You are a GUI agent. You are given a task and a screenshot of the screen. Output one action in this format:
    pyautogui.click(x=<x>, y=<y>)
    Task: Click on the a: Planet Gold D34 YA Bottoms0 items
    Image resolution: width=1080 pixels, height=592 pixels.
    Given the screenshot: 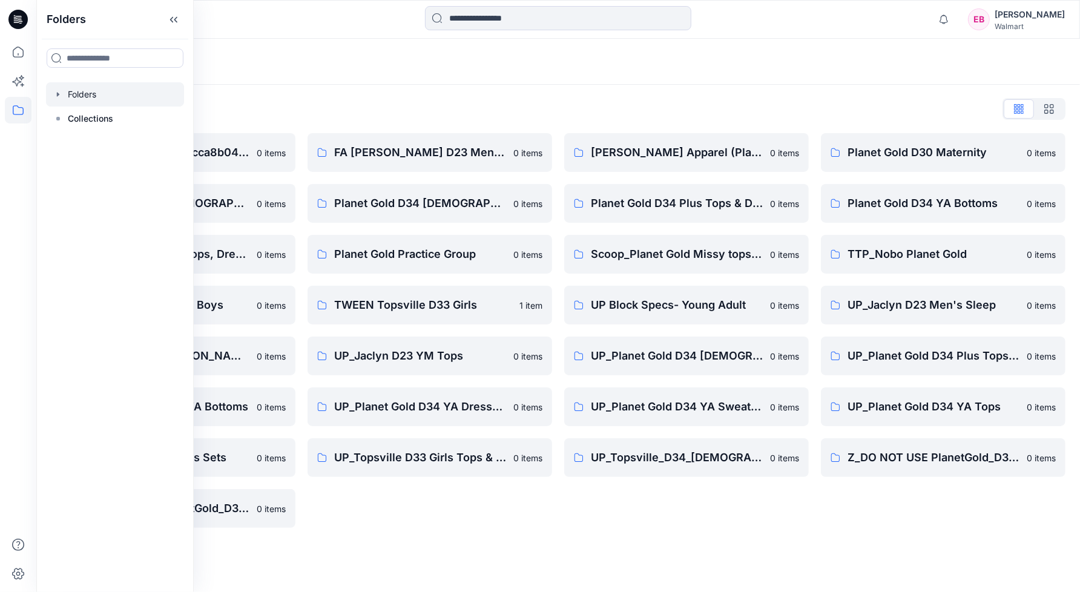 What is the action you would take?
    pyautogui.click(x=943, y=203)
    